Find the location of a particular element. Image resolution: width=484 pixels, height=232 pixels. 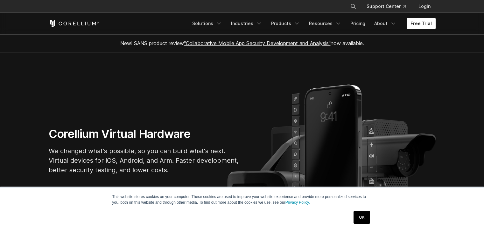

a: Solutions is located at coordinates (207, 24).